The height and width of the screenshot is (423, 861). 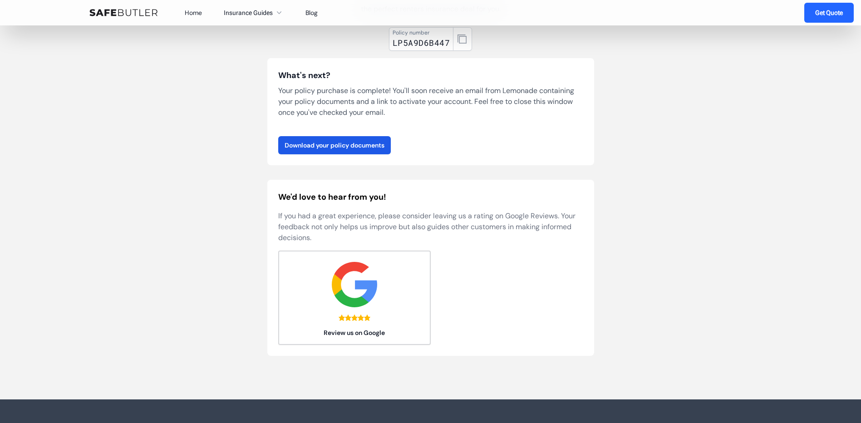 What do you see at coordinates (193, 13) in the screenshot?
I see `a: Home` at bounding box center [193, 13].